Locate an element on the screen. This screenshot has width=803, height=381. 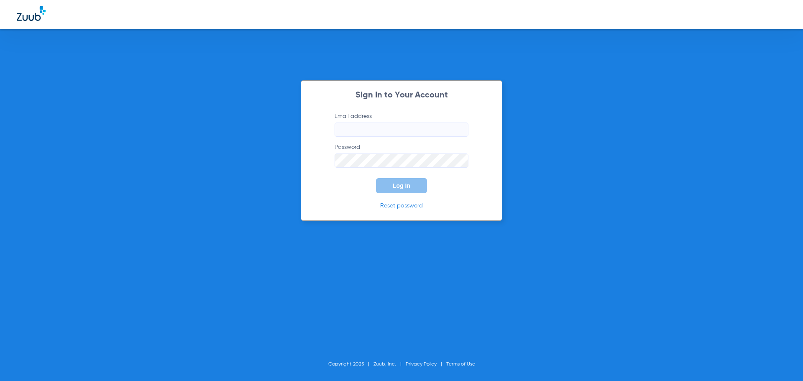
img: Zuub Logo is located at coordinates (31, 13).